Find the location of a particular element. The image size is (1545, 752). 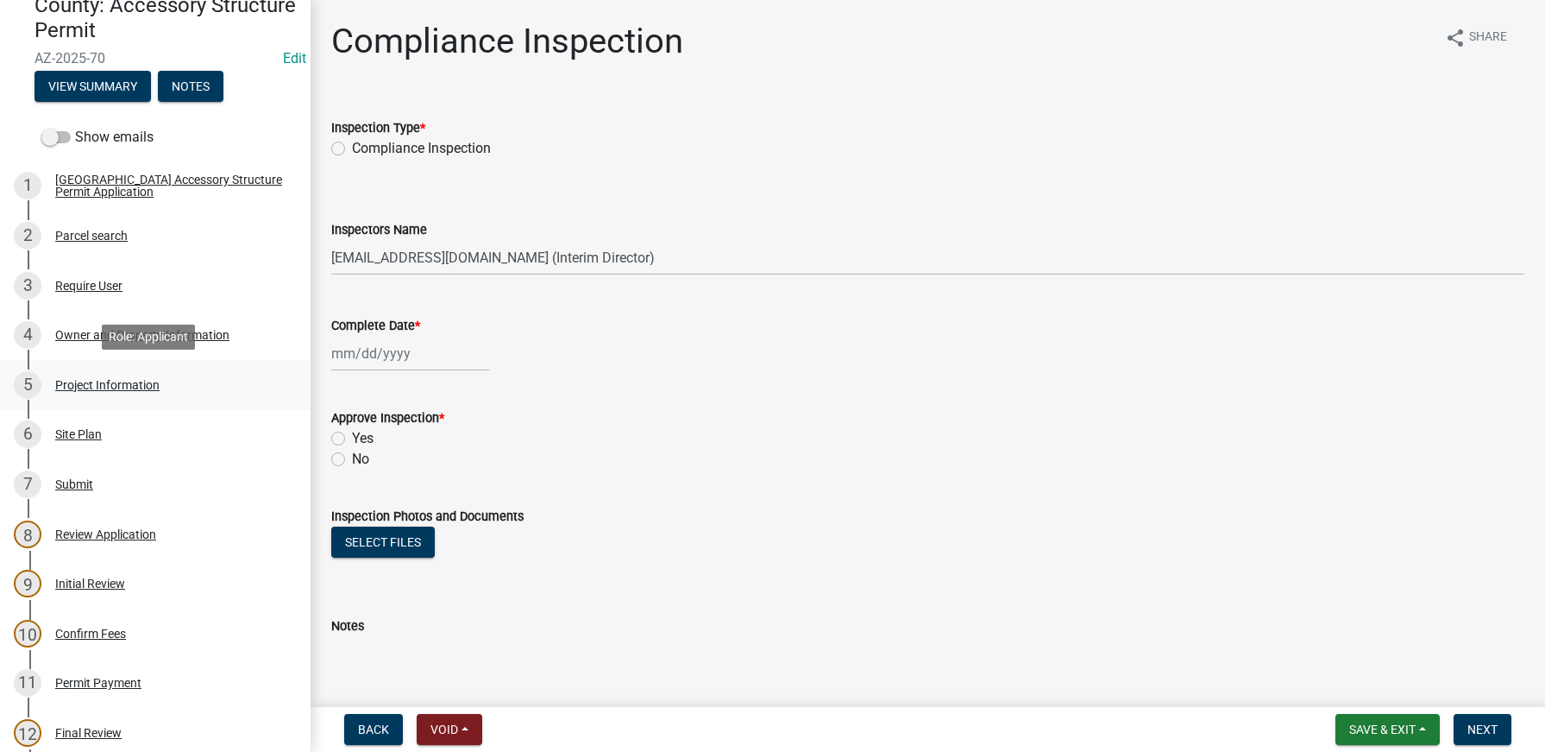

div: 12 is located at coordinates (28, 733).